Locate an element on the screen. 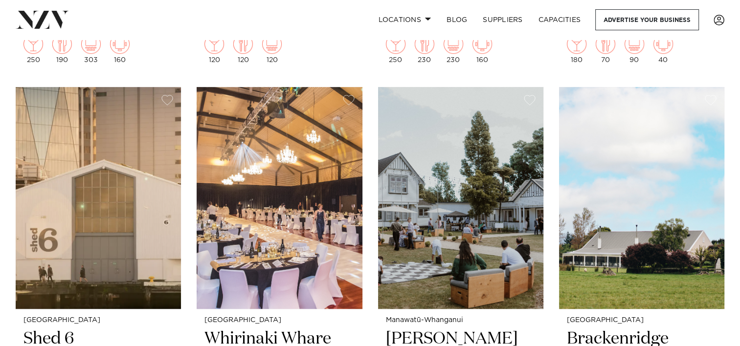  a: Locations is located at coordinates (404, 20).